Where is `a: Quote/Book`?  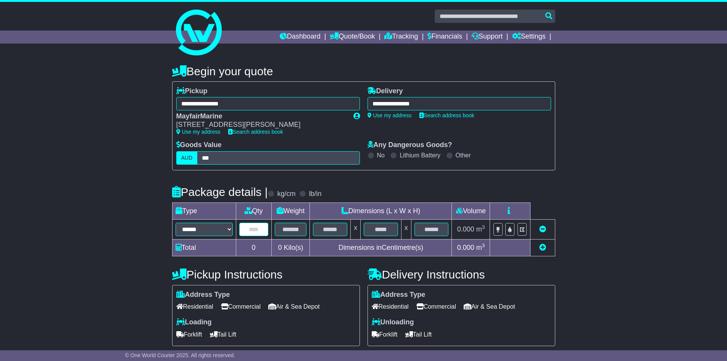 a: Quote/Book is located at coordinates (352, 37).